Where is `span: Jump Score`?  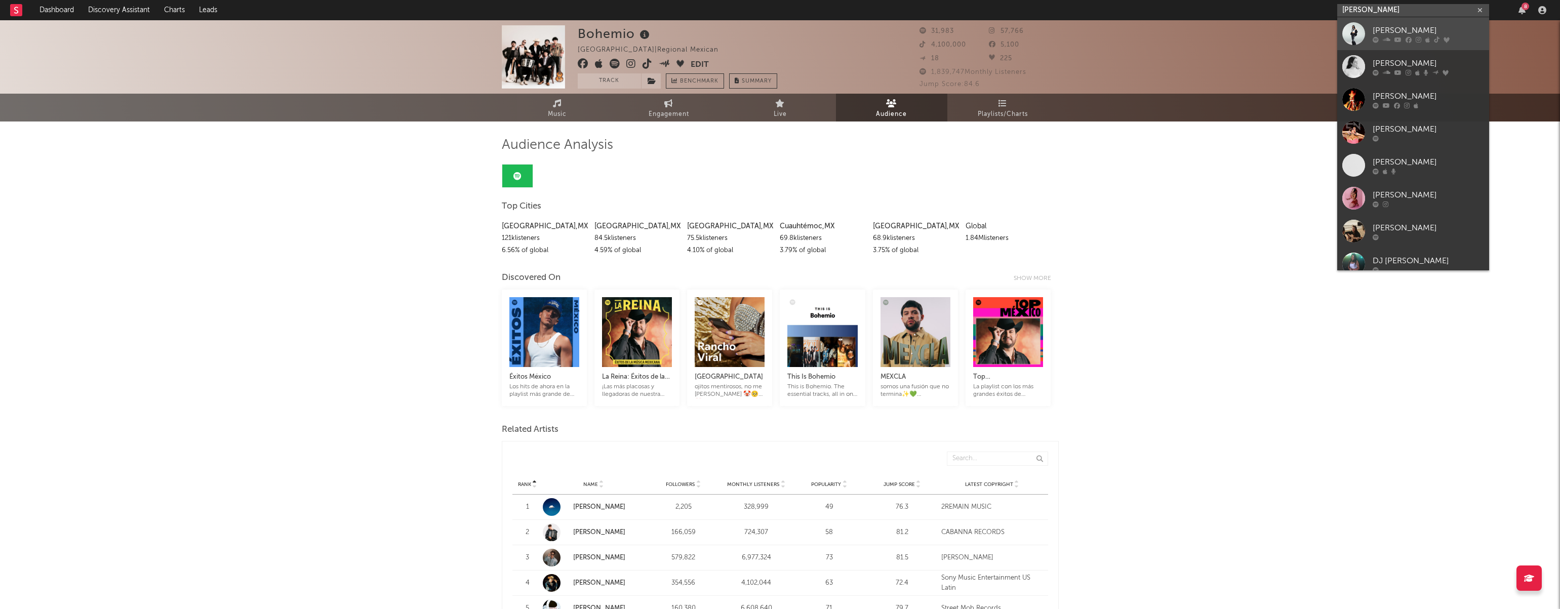 span: Jump Score is located at coordinates (899, 485).